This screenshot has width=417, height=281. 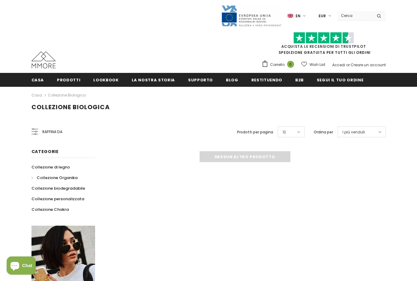 I want to click on a: La nostra storia, so click(x=153, y=80).